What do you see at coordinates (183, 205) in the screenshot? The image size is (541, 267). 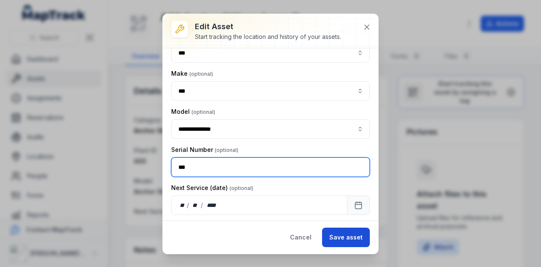 I see `div: day,` at bounding box center [183, 205].